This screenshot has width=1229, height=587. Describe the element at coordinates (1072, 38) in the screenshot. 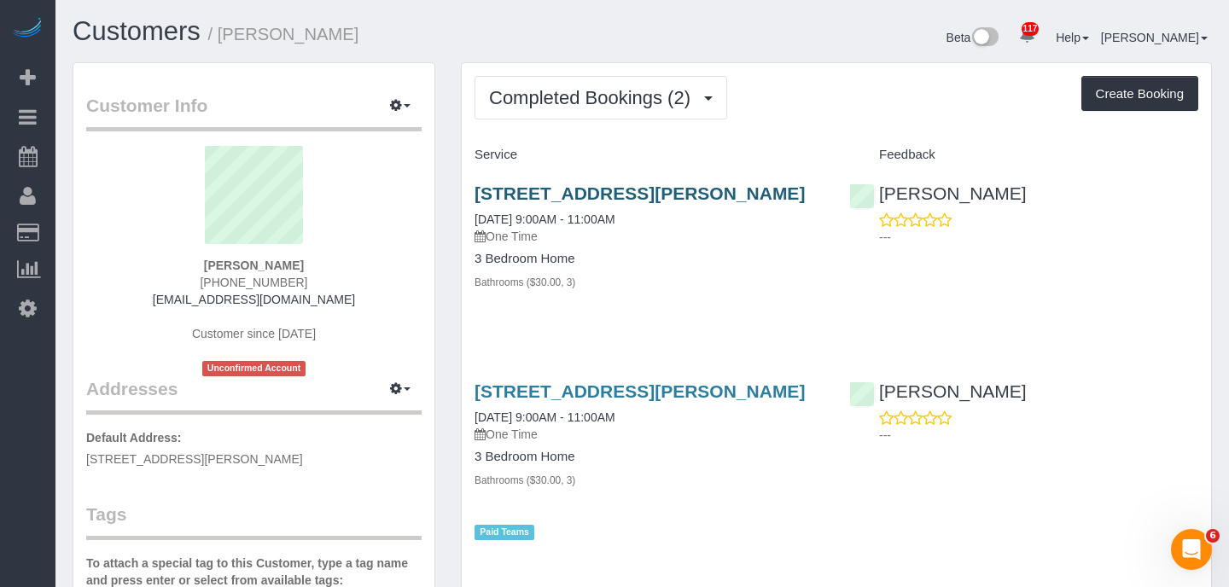

I see `a: Help` at that location.